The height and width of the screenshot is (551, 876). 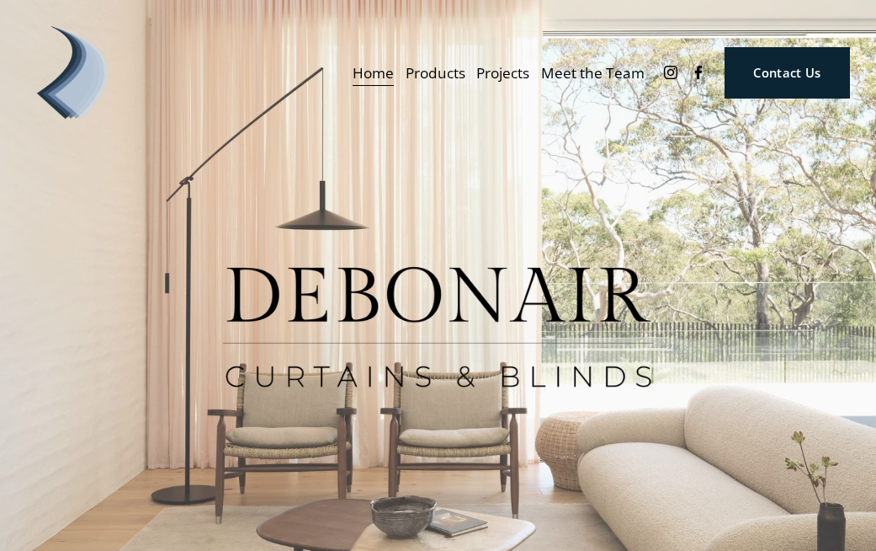 I want to click on a: Facebook, so click(x=699, y=72).